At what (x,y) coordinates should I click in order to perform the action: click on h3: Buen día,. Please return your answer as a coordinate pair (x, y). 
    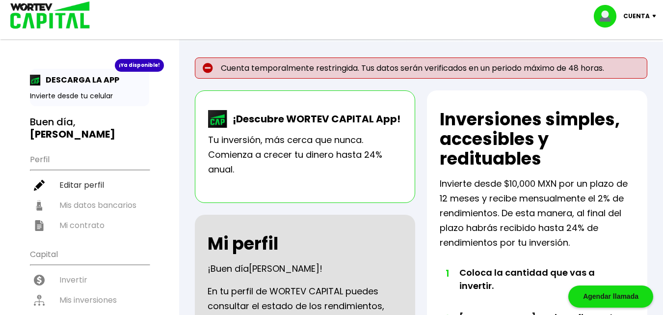
    Looking at the image, I should click on (89, 128).